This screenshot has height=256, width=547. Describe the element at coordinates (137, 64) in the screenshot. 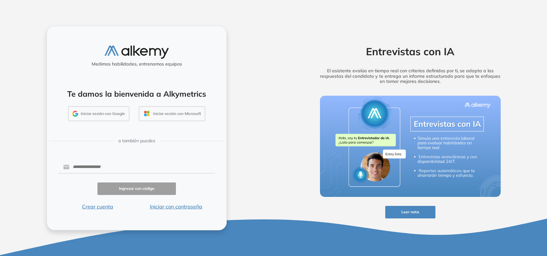

I see `h5: Medimos habilidades, entrenamos equipos` at that location.